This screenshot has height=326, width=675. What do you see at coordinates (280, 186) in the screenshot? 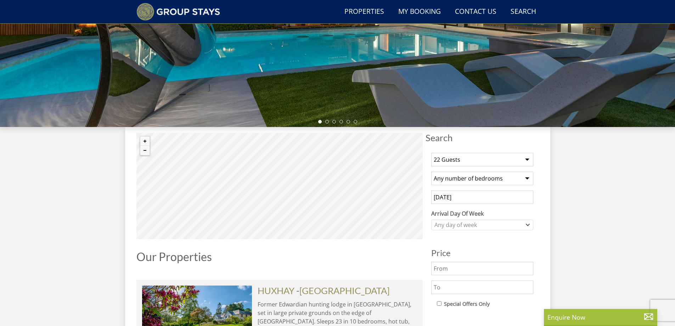
I see `canvas: Map` at bounding box center [280, 186].